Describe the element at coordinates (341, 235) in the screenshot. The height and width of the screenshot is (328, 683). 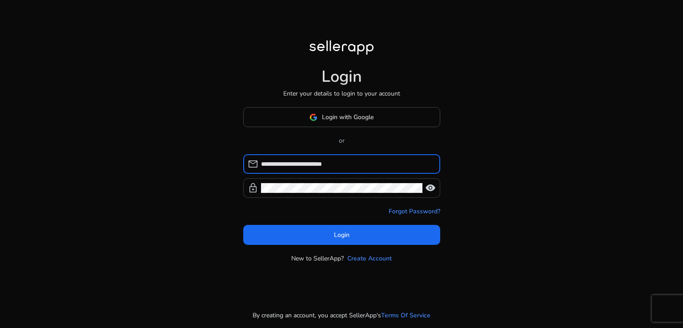
I see `button: Login` at that location.